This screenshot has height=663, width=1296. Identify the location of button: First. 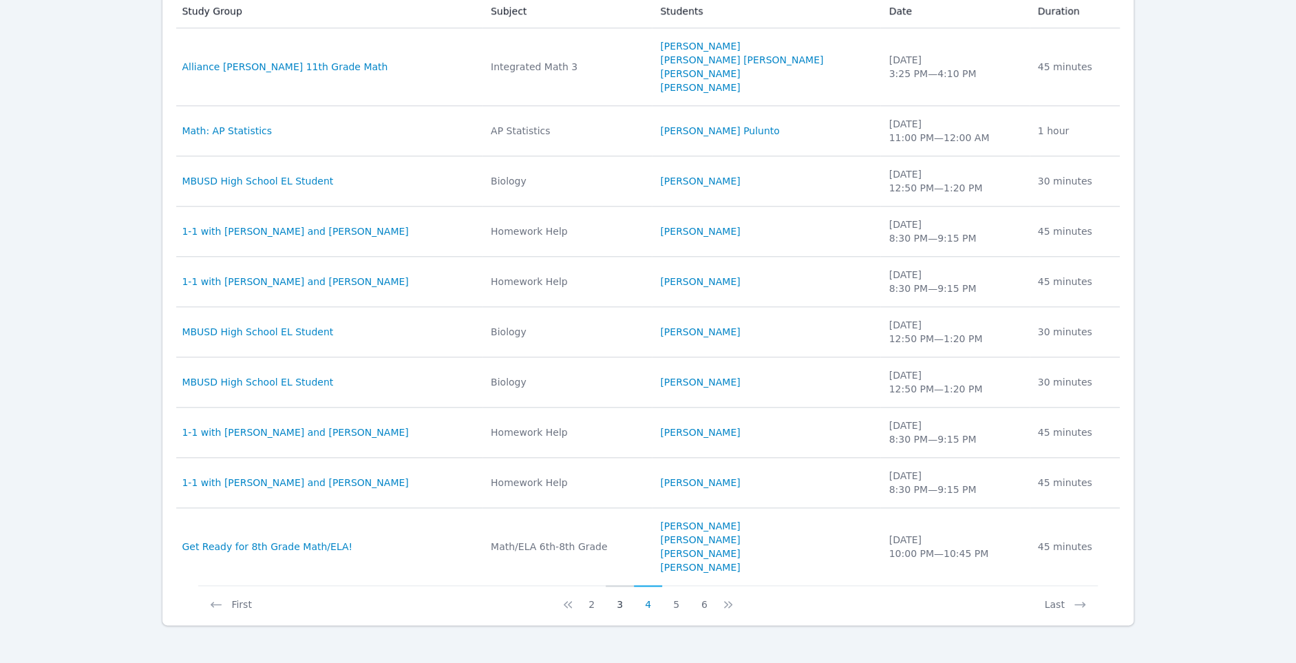
(230, 598).